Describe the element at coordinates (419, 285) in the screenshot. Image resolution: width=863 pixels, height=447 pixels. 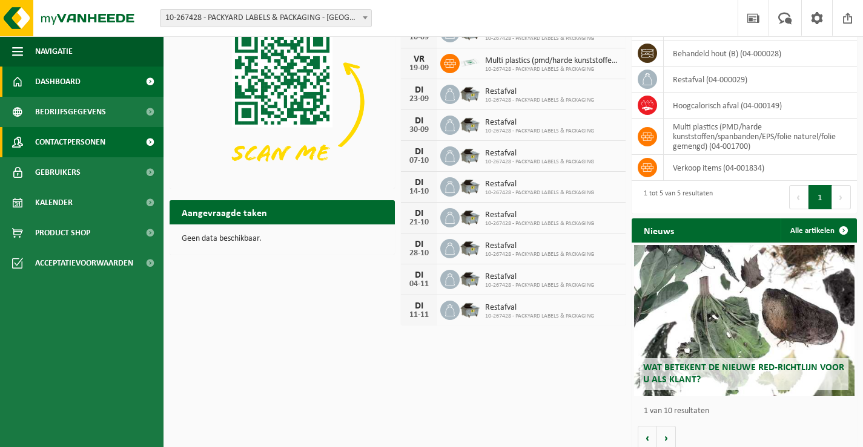
I see `div: 04-11` at that location.